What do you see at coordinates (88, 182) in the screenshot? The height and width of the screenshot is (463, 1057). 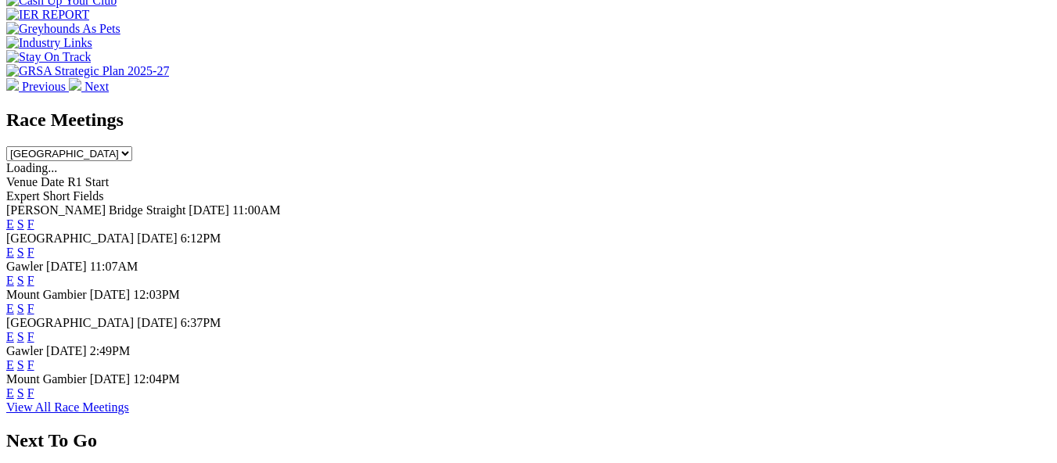 I see `span: R1 Start` at bounding box center [88, 182].